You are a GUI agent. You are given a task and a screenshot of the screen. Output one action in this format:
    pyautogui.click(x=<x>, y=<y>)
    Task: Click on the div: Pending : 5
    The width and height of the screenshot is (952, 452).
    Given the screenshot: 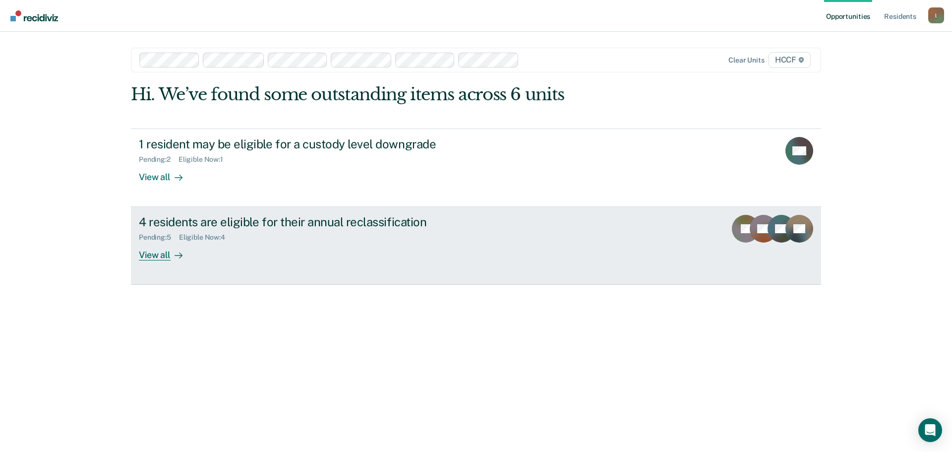 What is the action you would take?
    pyautogui.click(x=159, y=237)
    